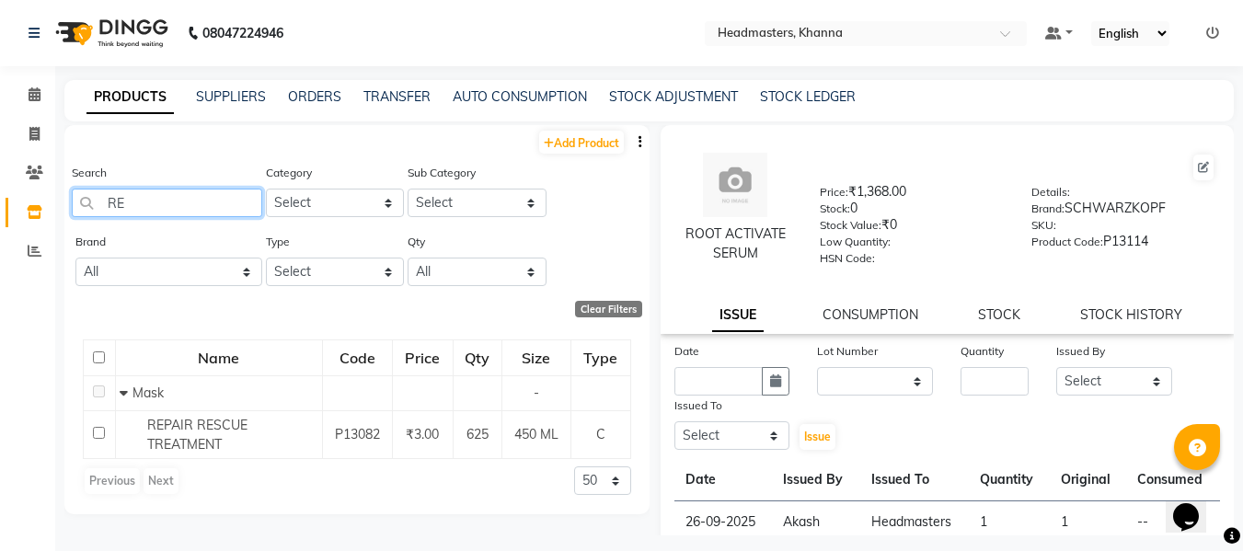  Describe the element at coordinates (397, 97) in the screenshot. I see `a: TRANSFER` at that location.